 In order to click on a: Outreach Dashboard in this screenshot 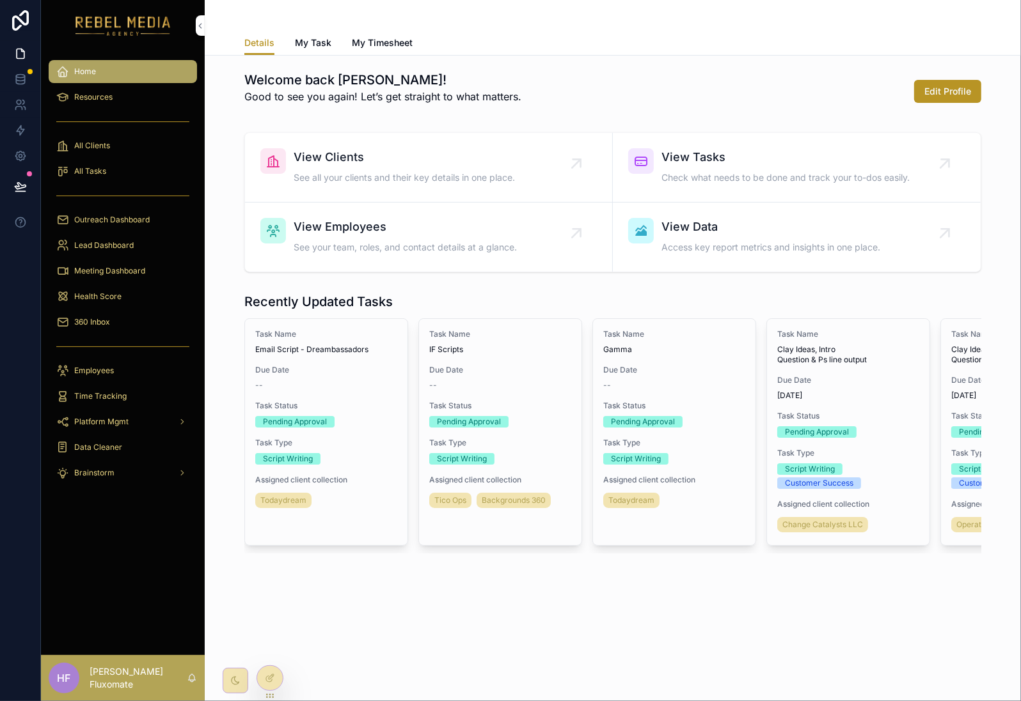, I will do `click(123, 220)`.